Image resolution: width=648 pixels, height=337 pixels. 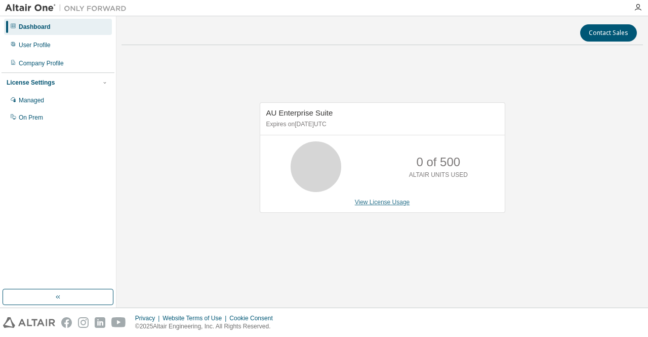 I want to click on div: Website Terms of Use, so click(x=196, y=318).